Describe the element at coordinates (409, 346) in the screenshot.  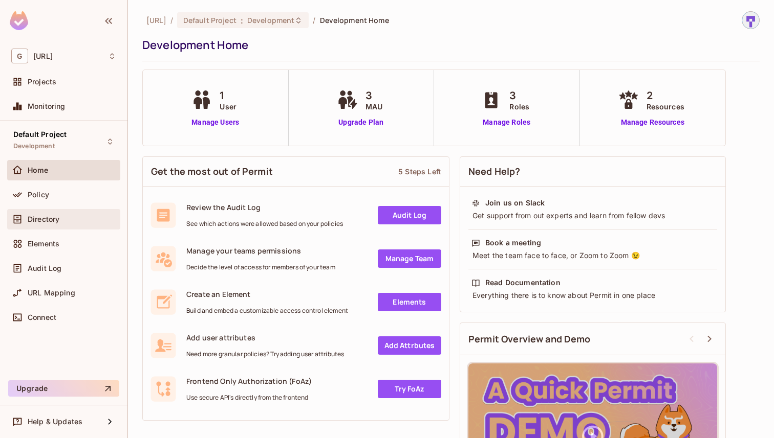
I see `a: Add Attrbutes` at that location.